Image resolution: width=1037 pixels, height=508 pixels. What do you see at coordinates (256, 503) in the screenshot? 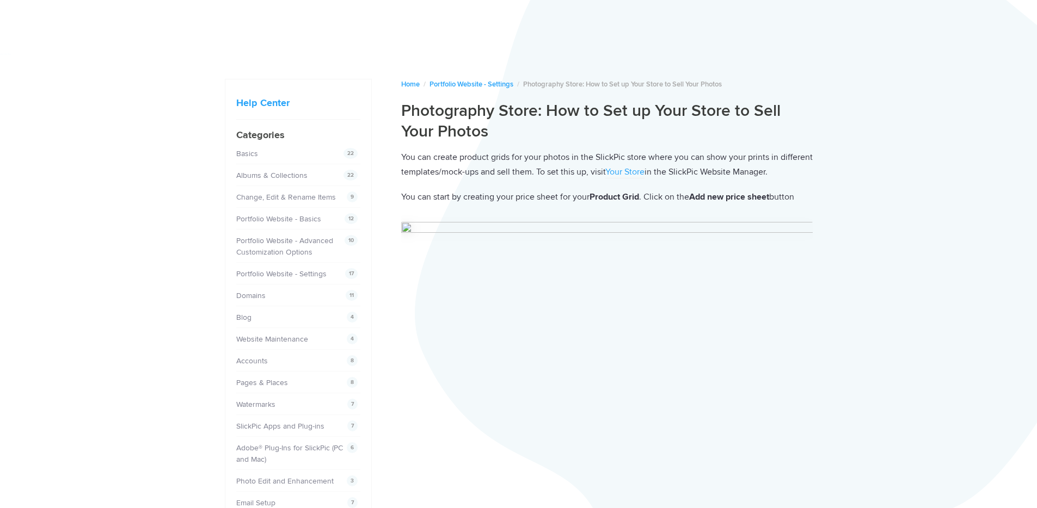
I see `a: Email Setup` at bounding box center [256, 503].